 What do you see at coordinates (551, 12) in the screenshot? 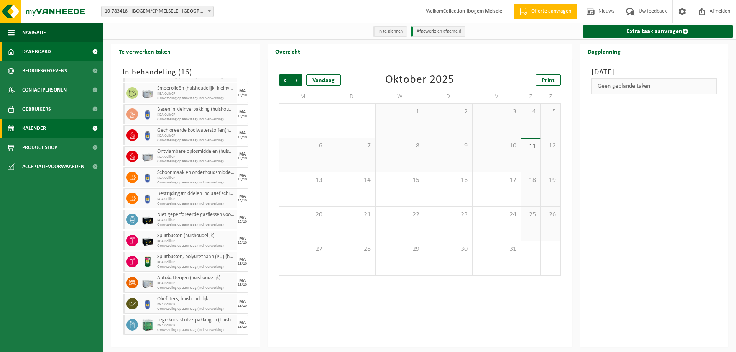
I see `span: Offerte aanvragen` at bounding box center [551, 12].